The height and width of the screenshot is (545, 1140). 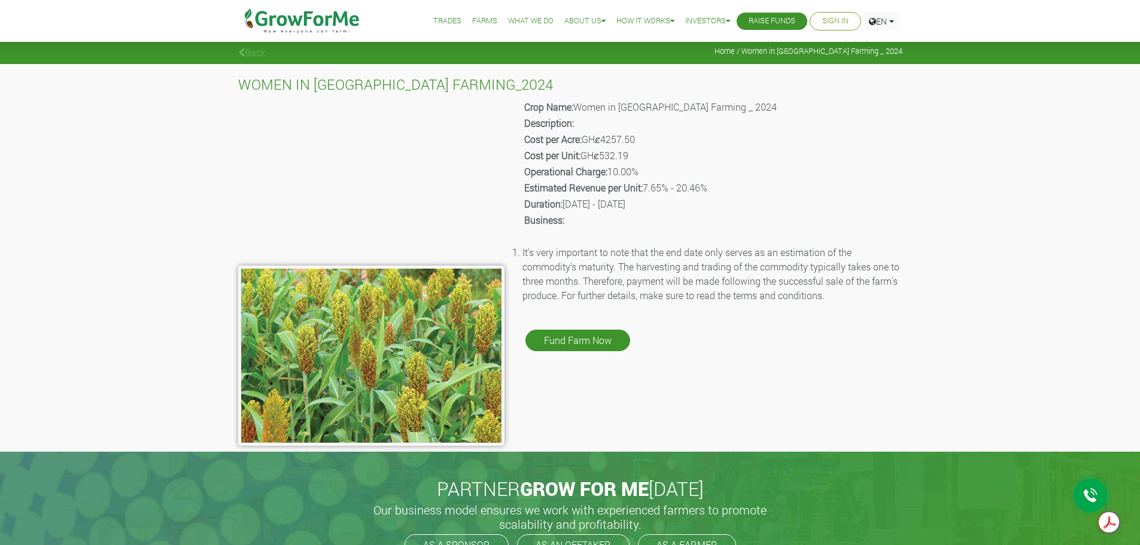 I want to click on img: growforme image, so click(x=371, y=355).